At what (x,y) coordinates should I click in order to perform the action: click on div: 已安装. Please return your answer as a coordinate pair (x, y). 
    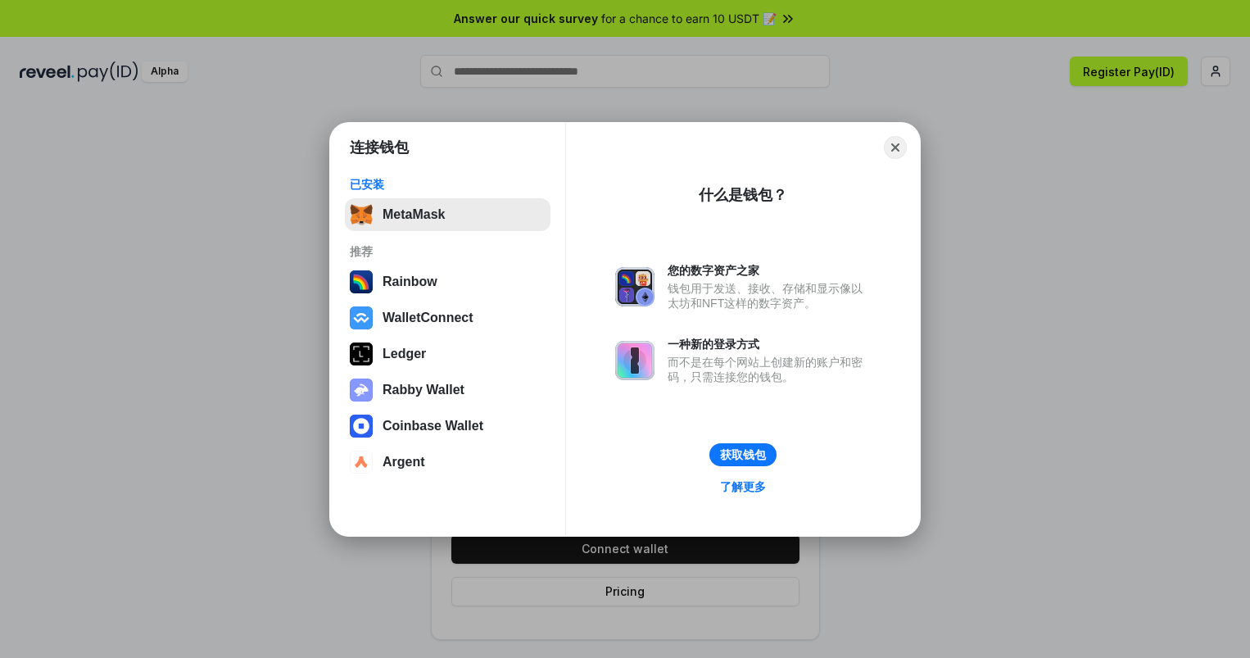
    Looking at the image, I should click on (447, 184).